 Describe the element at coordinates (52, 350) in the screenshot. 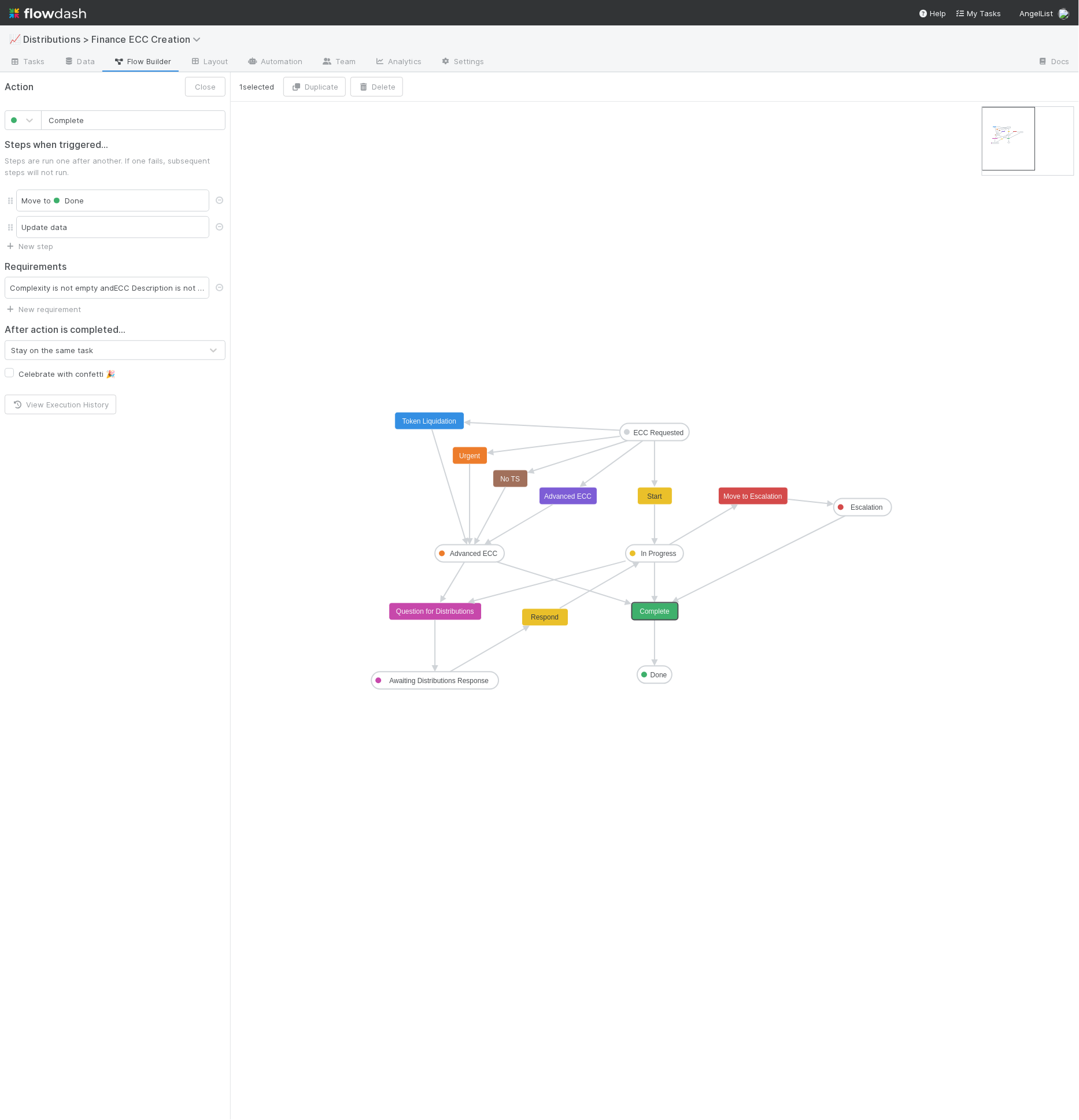

I see `div: Stay on the same task` at that location.